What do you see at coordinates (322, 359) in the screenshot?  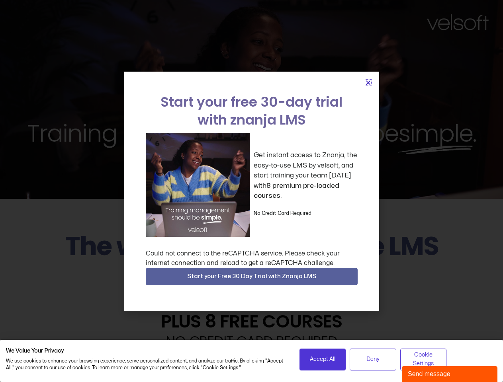 I see `button: Accept all cookies` at bounding box center [322, 359].